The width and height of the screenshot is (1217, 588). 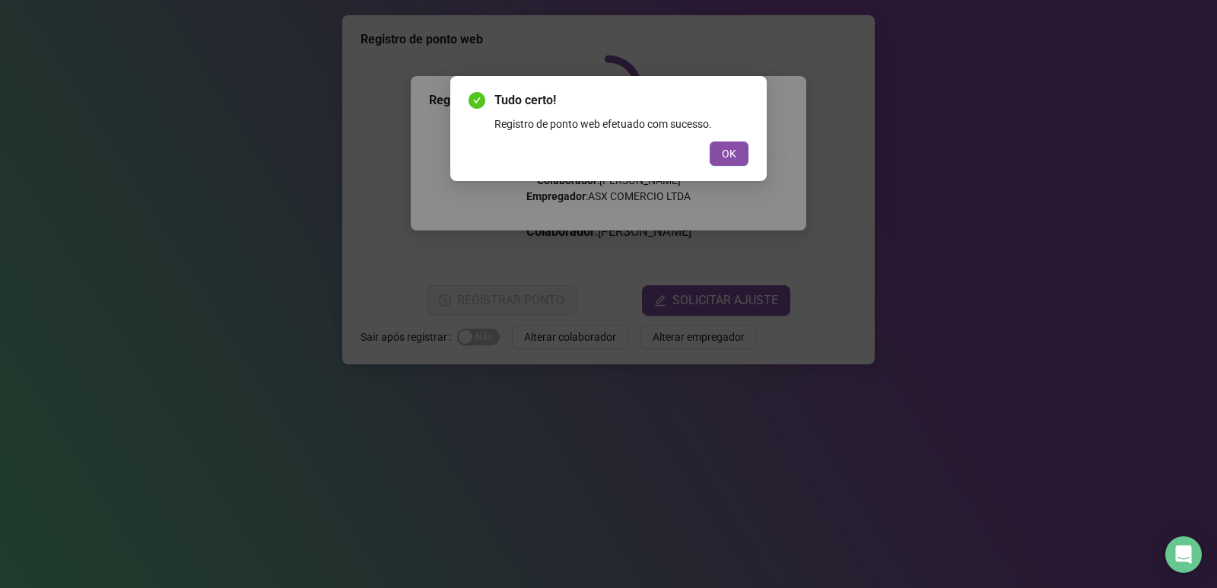 What do you see at coordinates (729, 154) in the screenshot?
I see `span: OK` at bounding box center [729, 154].